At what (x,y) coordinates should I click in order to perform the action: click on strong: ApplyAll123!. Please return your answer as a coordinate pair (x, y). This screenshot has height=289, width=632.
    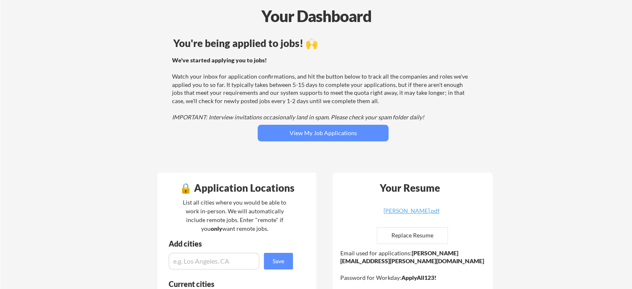
    Looking at the image, I should click on (419, 277).